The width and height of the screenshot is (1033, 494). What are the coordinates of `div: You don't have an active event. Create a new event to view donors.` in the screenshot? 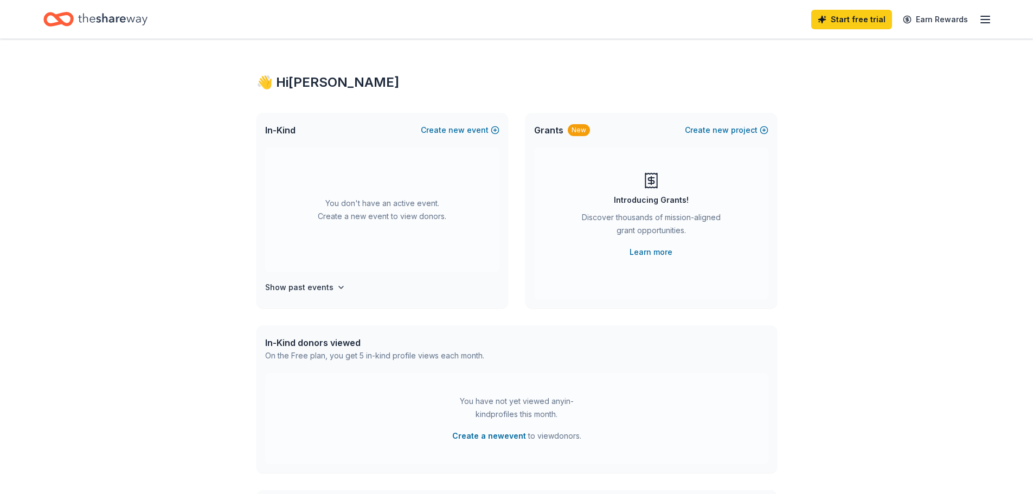 It's located at (382, 210).